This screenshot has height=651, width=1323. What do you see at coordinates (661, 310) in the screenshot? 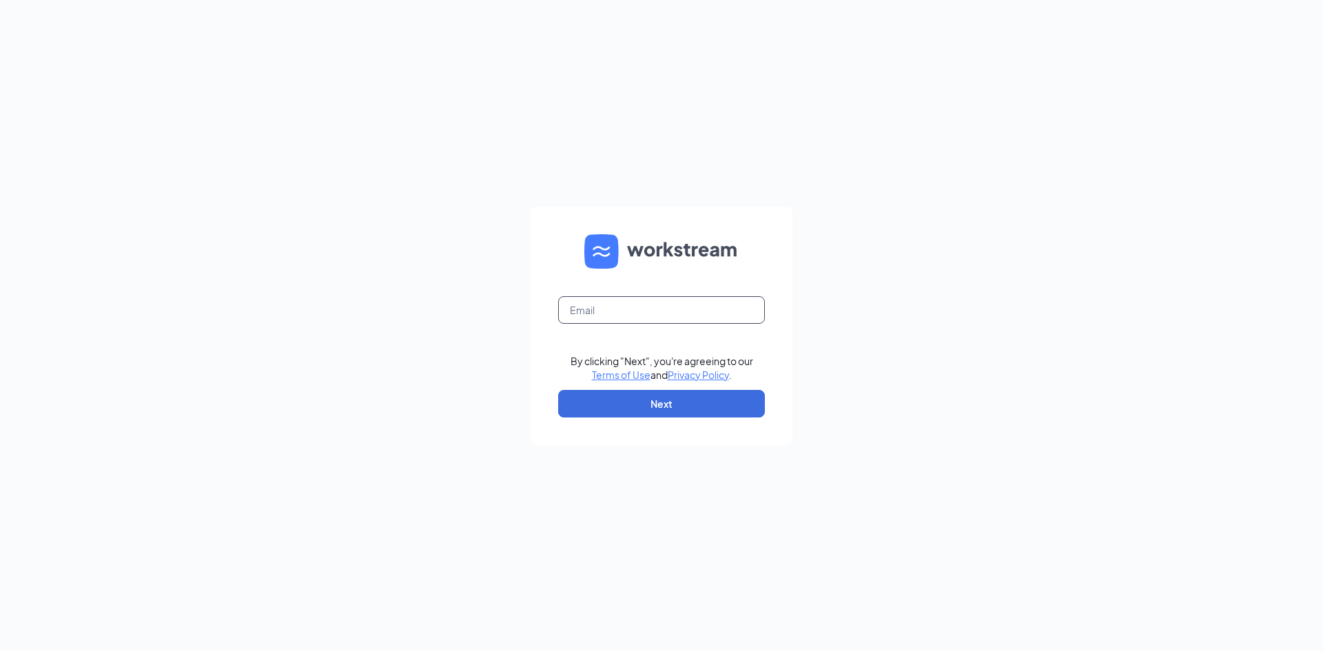
I see `input: Email` at bounding box center [661, 310].